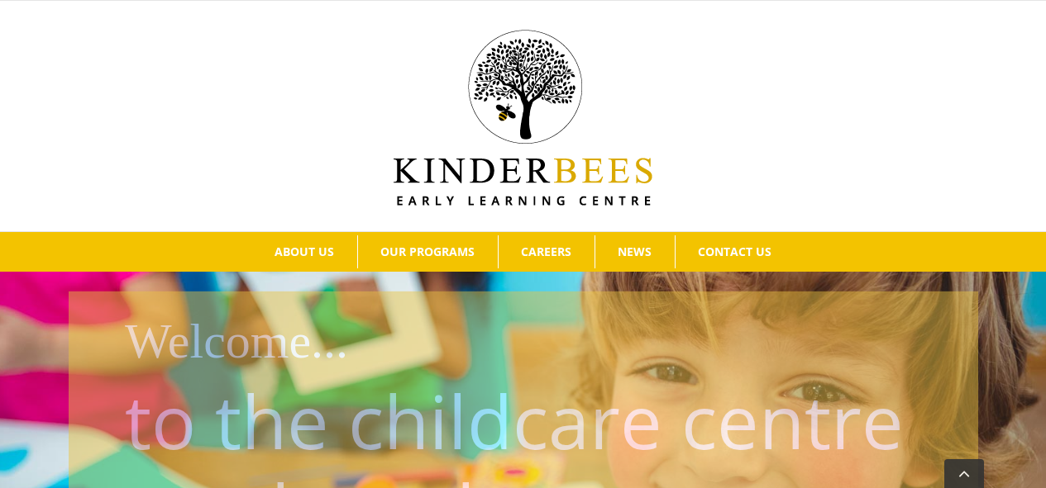 This screenshot has height=488, width=1046. I want to click on a: CONTACT US, so click(735, 252).